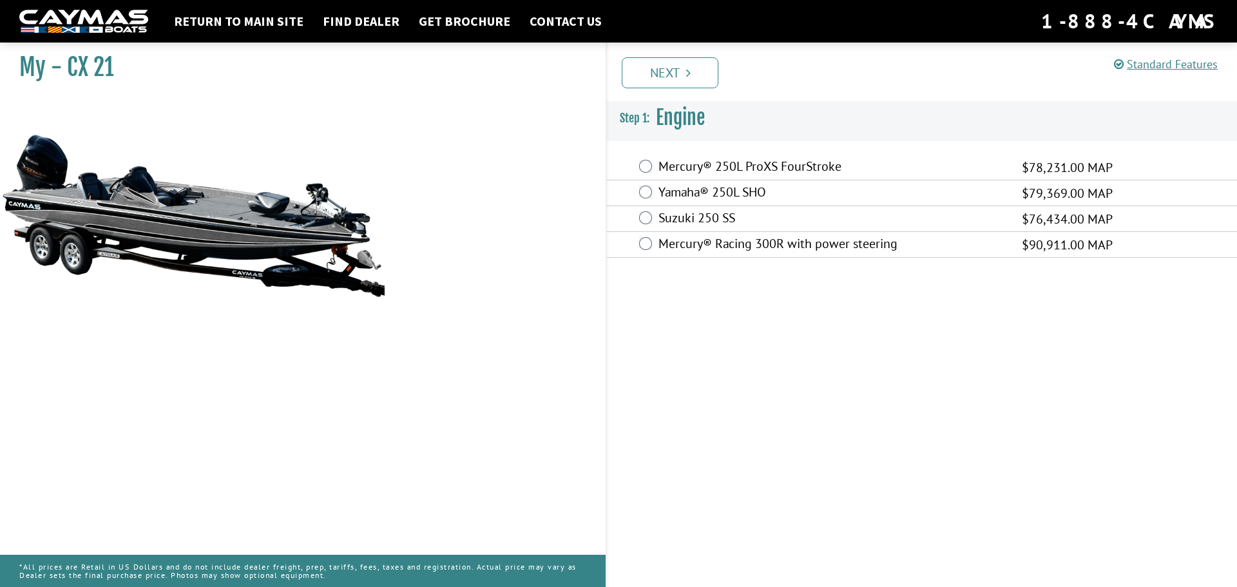  I want to click on ul: Pagination, so click(928, 71).